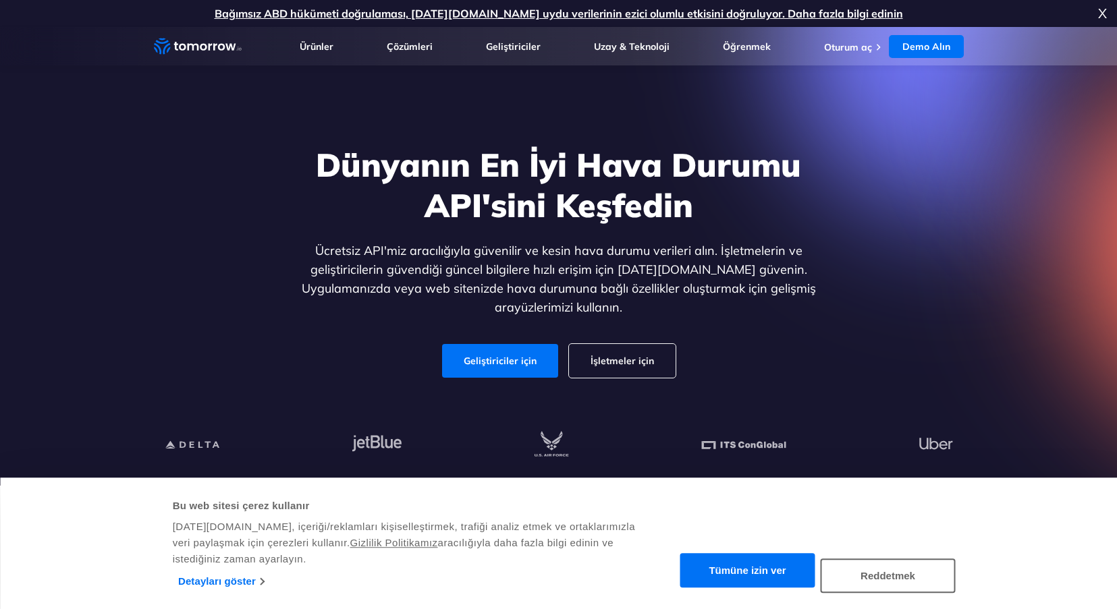 The image size is (1117, 609). I want to click on a: Ürünler, so click(316, 47).